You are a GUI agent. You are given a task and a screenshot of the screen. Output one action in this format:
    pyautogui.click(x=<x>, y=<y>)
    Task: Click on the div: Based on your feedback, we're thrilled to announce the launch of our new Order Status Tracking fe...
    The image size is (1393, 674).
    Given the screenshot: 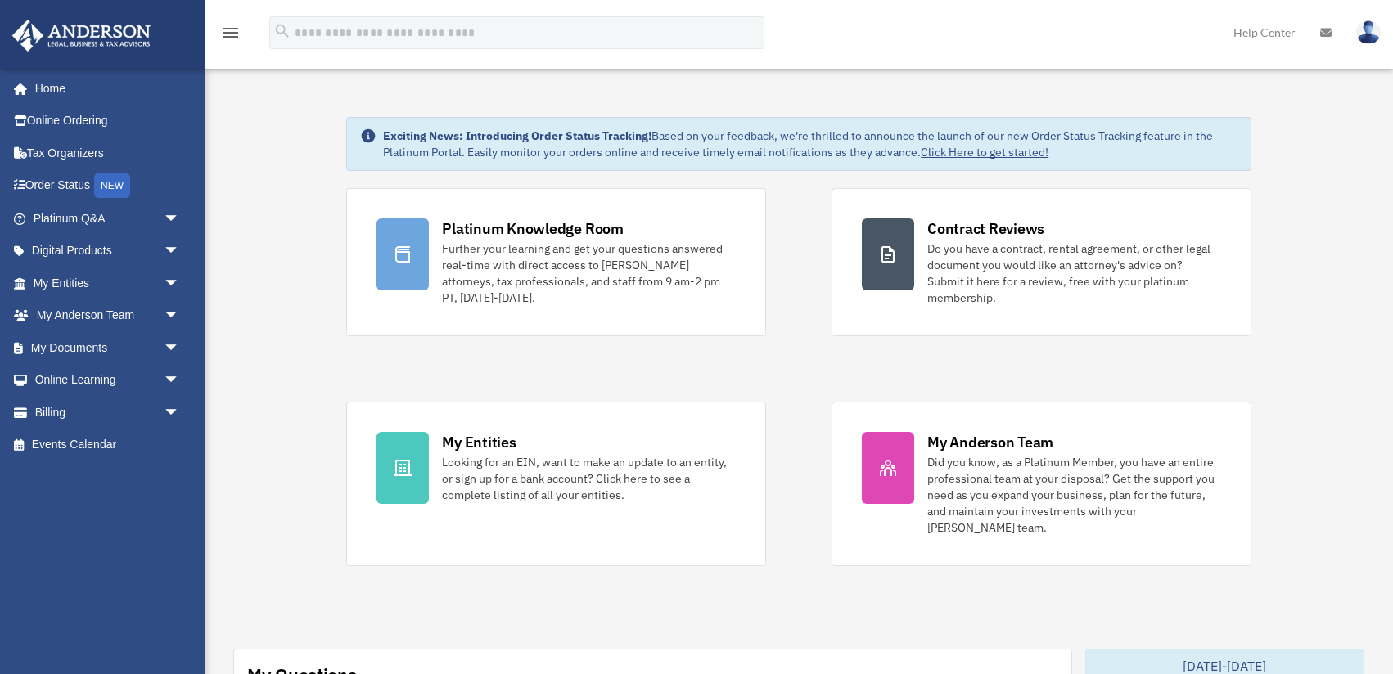 What is the action you would take?
    pyautogui.click(x=810, y=144)
    